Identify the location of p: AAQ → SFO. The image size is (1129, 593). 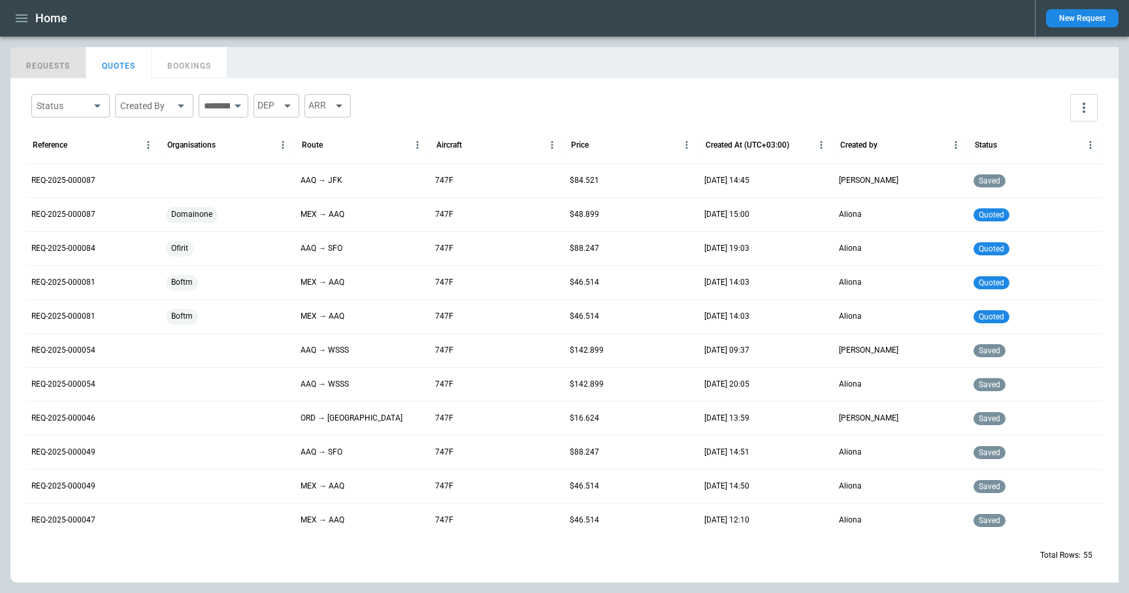
(321, 248).